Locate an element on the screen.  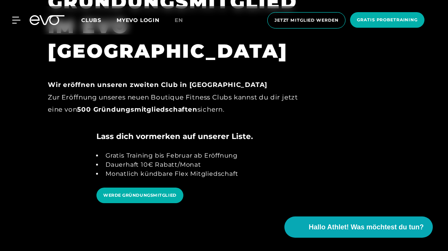
h4: Lass dich vormerken auf unserer Liste. is located at coordinates (175, 136).